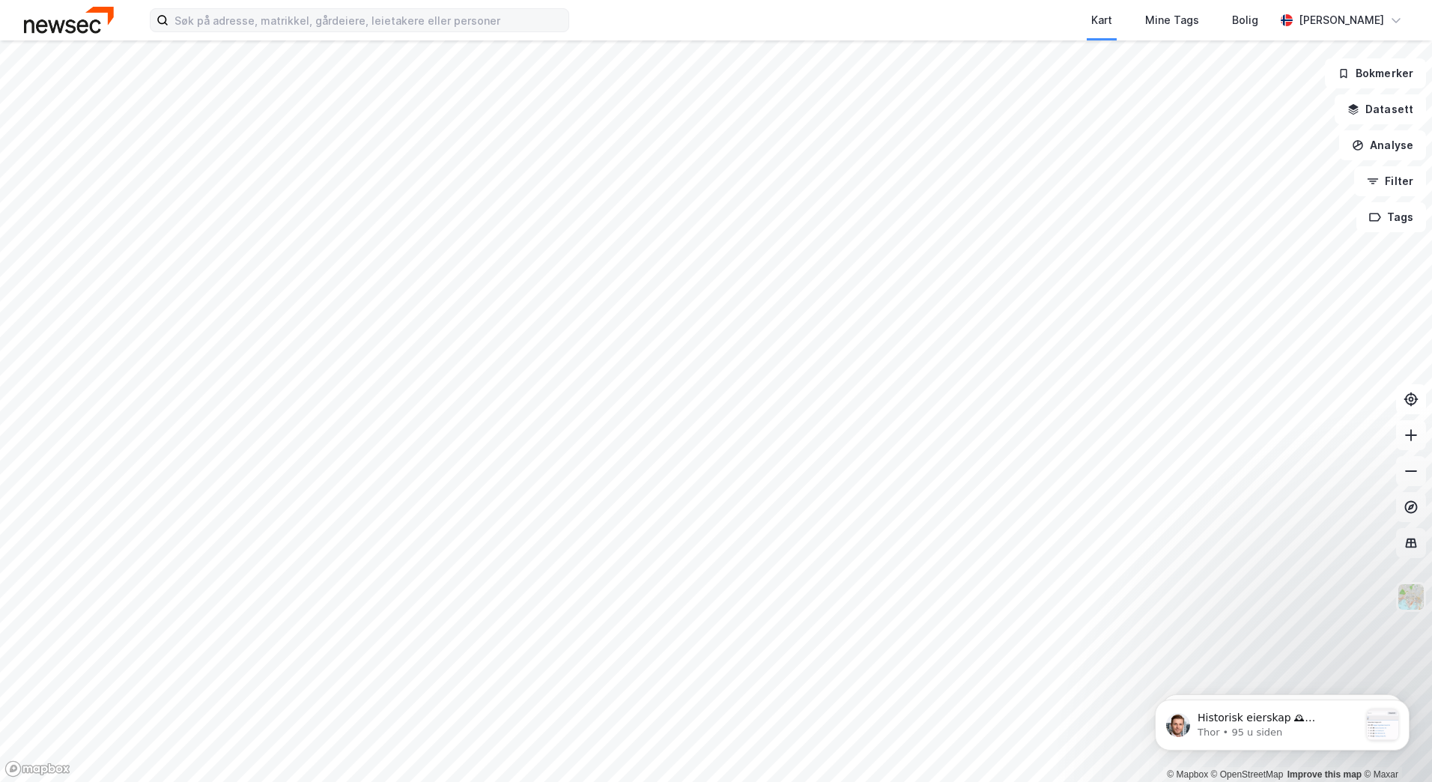 This screenshot has width=1432, height=782. What do you see at coordinates (1375, 73) in the screenshot?
I see `button: Bokmerker` at bounding box center [1375, 73].